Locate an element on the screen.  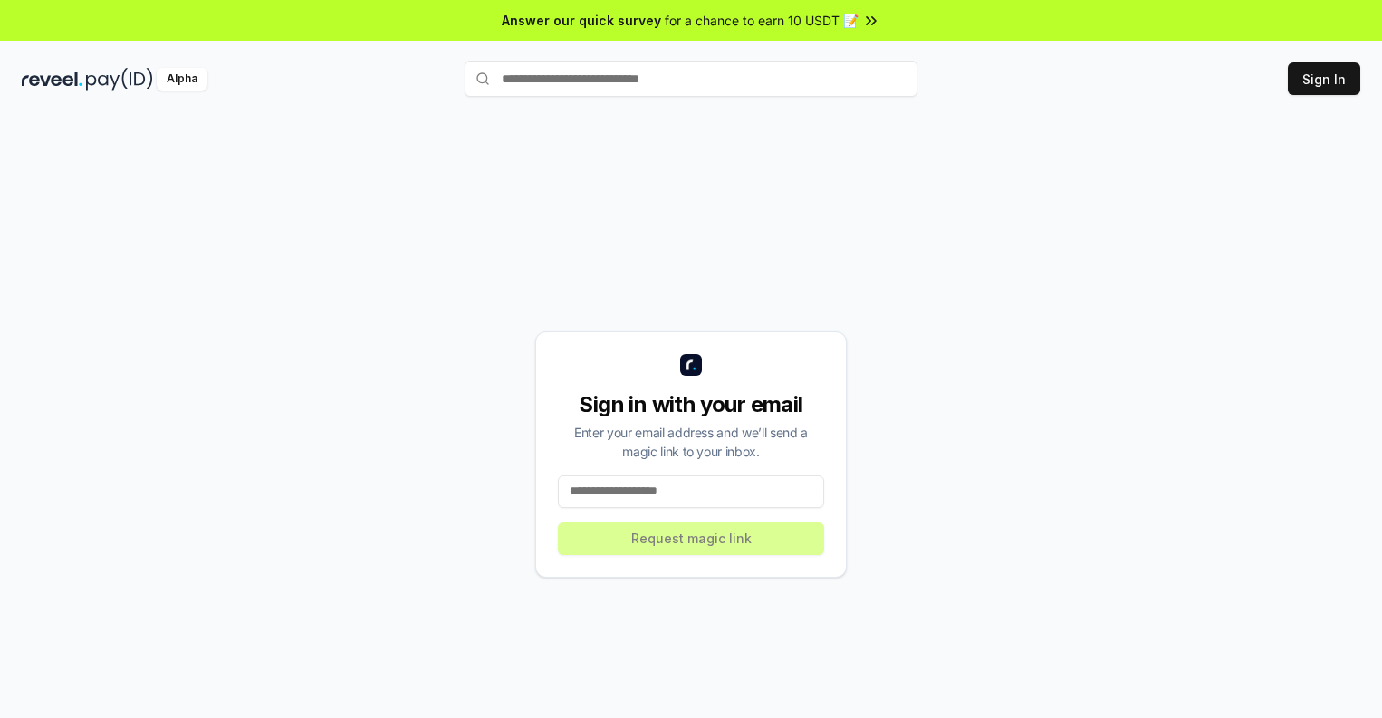
img: logo_small is located at coordinates (691, 365).